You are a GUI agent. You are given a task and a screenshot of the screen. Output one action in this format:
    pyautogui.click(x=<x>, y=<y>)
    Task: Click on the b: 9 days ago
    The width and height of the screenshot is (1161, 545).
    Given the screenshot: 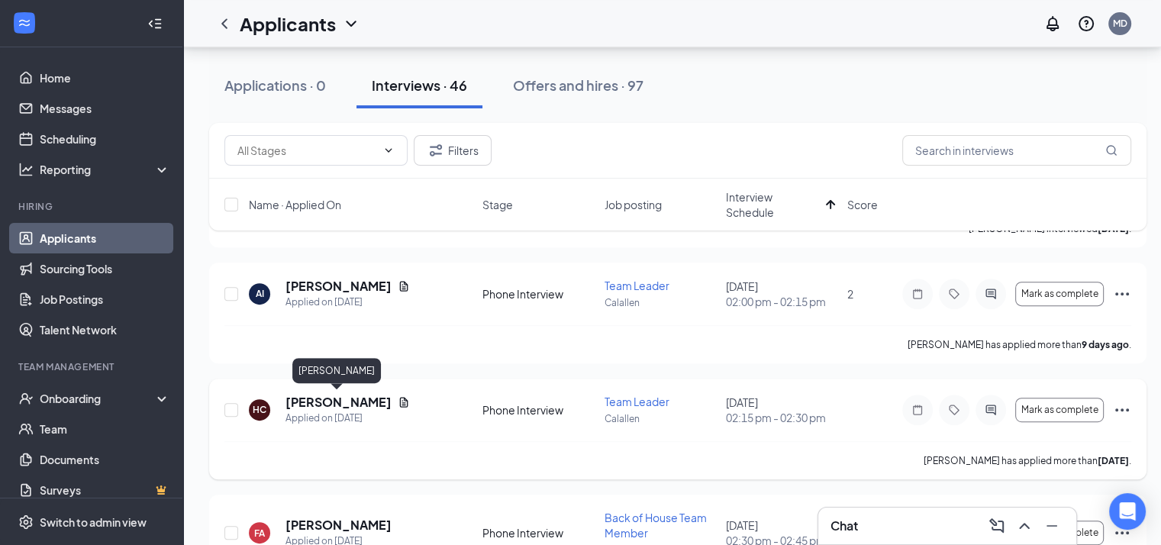 What is the action you would take?
    pyautogui.click(x=1106, y=344)
    